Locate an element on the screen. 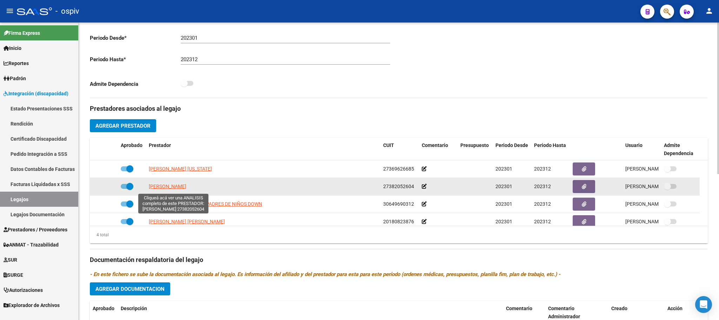 The width and height of the screenshot is (719, 320). span: - ospiv is located at coordinates (67, 11).